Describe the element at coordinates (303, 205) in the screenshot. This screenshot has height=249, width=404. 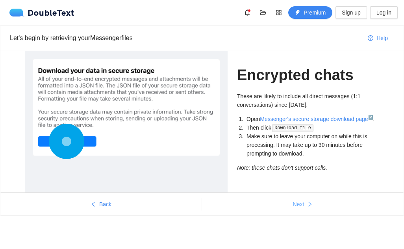
I see `button: Nextright` at that location.